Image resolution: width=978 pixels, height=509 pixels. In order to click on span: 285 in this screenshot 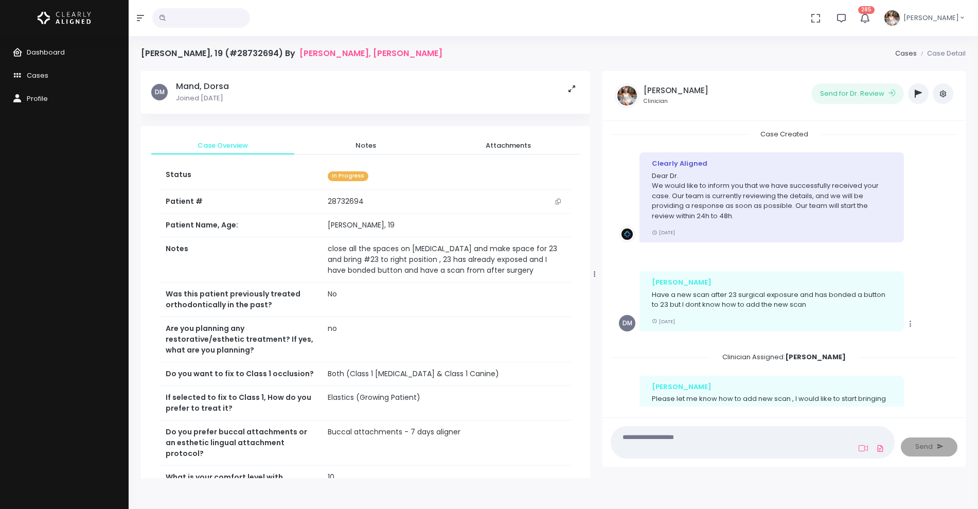, I will do `click(866, 10)`.